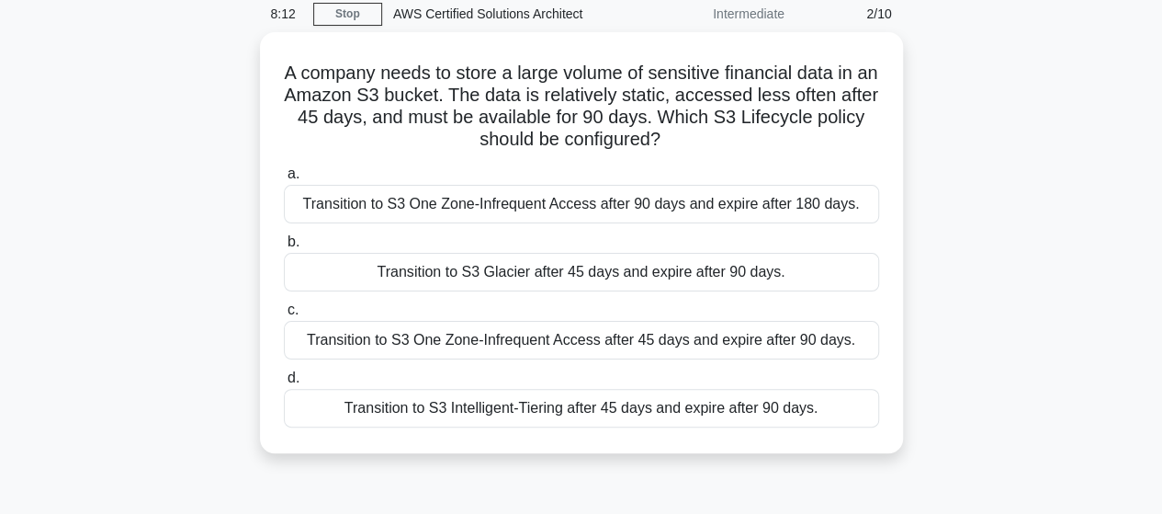  I want to click on div: Transition to S3 Glacier after 45 days and expire after 90 days., so click(582, 272).